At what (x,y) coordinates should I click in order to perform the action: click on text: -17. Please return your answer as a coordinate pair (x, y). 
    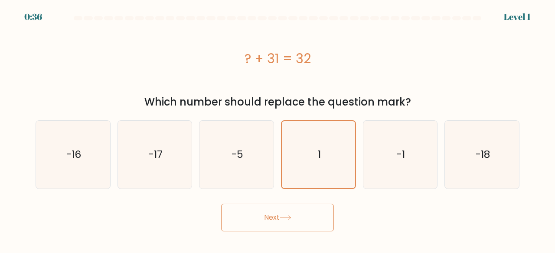
    Looking at the image, I should click on (156, 155).